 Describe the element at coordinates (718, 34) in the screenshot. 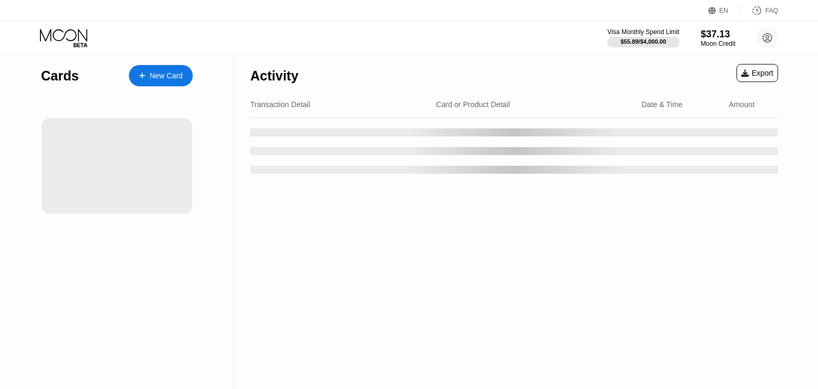

I see `div: $37.13` at that location.